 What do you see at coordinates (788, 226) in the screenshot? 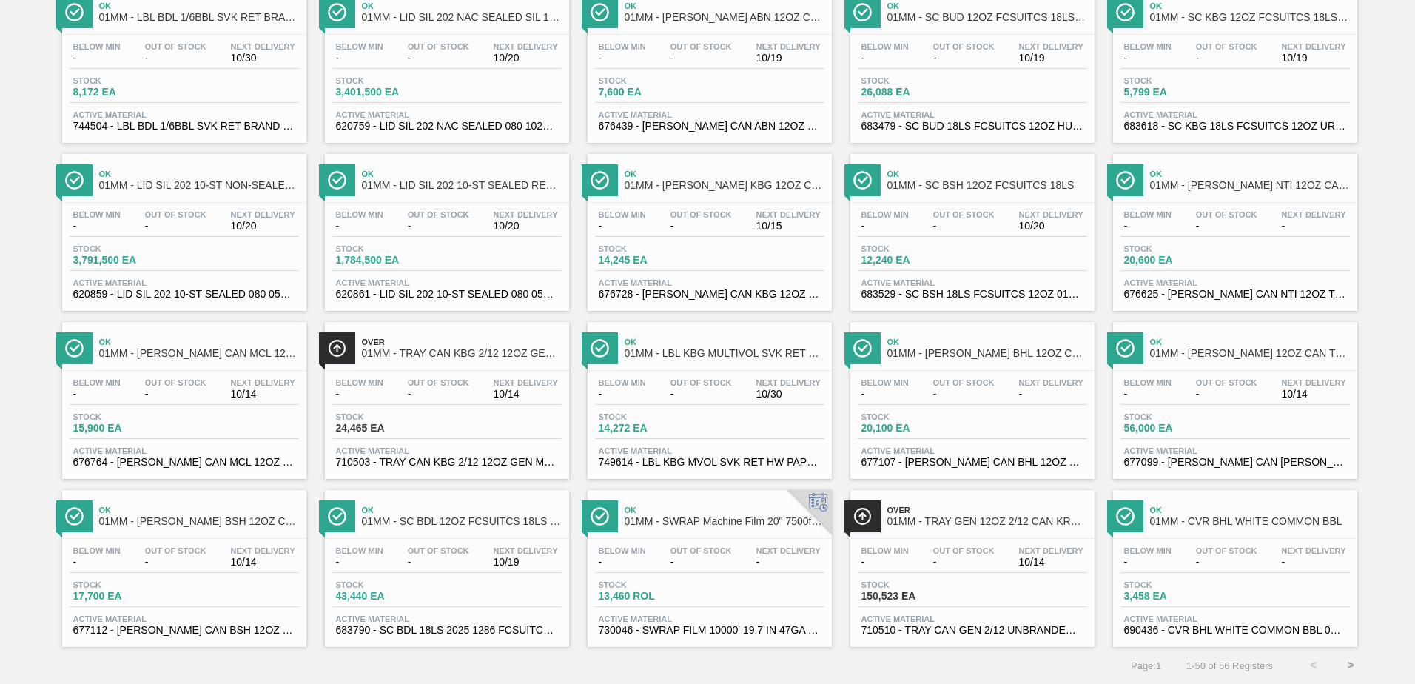
I see `span: 10/15` at bounding box center [788, 226].